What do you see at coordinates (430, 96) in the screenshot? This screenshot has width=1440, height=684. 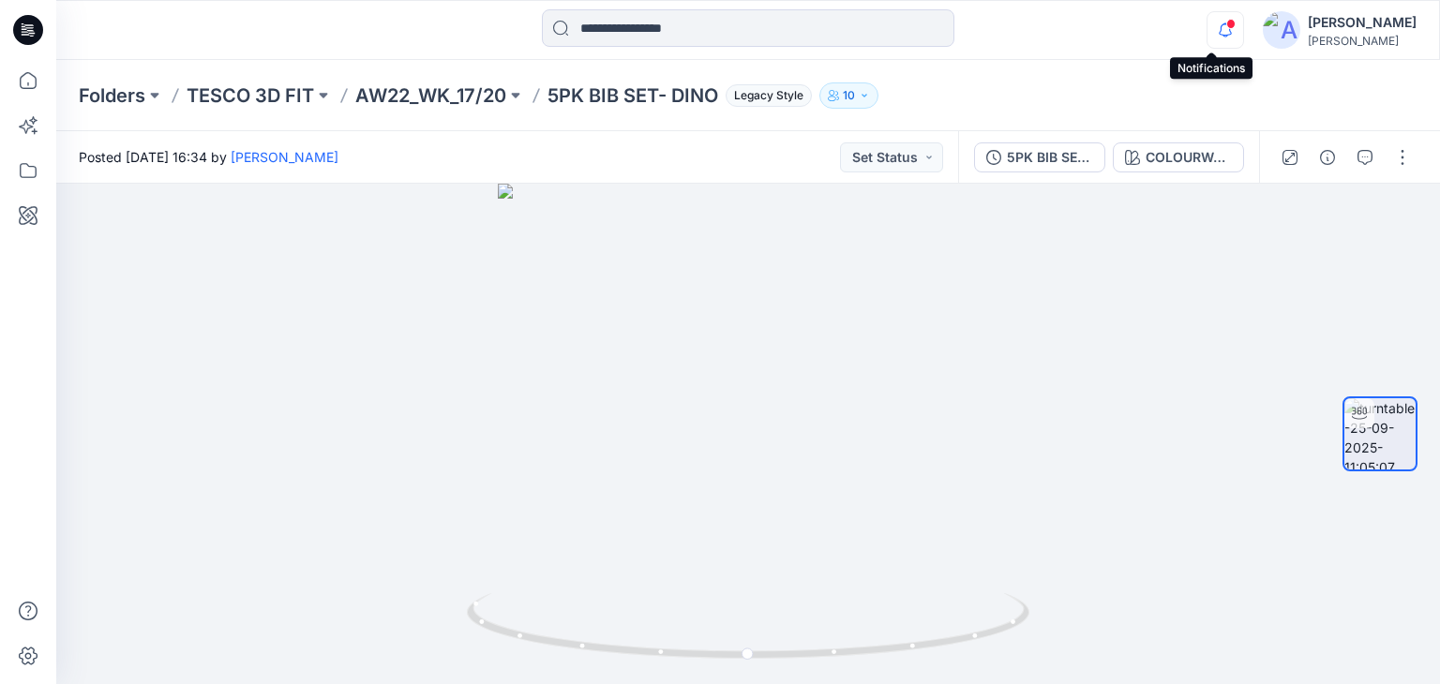 I see `p: AW22_WK_17/20` at bounding box center [430, 96].